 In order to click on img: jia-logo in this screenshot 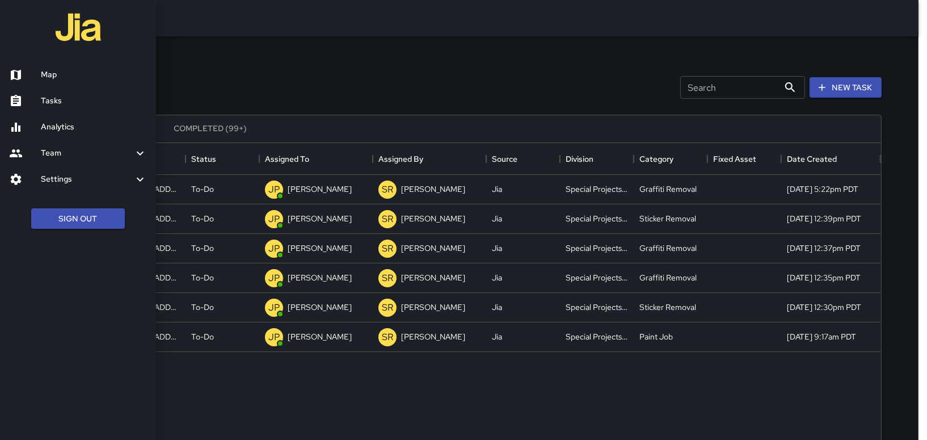, I will do `click(78, 27)`.